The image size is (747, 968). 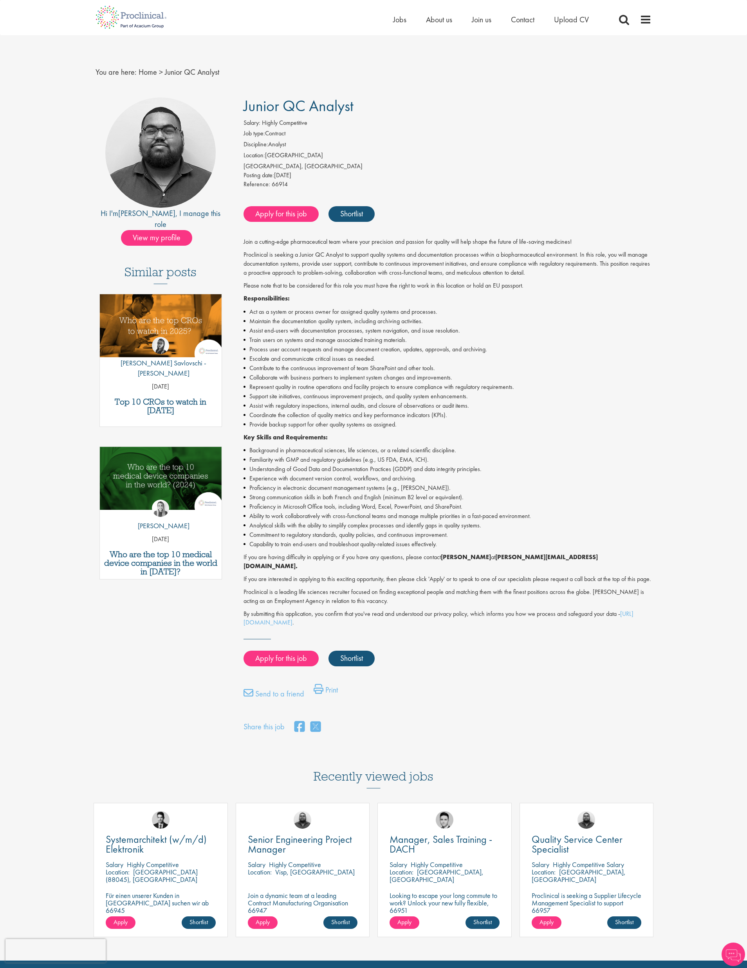 I want to click on li: Strong communication skills in both French and English (minimum B2 level or equivalent)., so click(x=447, y=497).